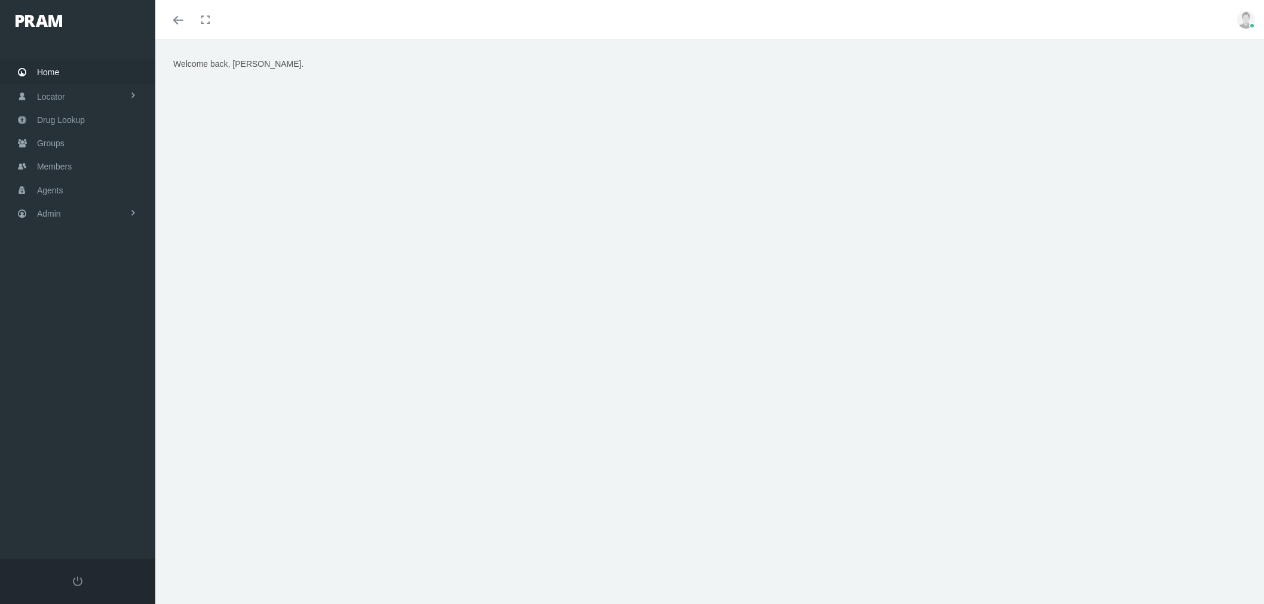 The height and width of the screenshot is (604, 1264). Describe the element at coordinates (1246, 20) in the screenshot. I see `img: user-placeholder.jpg` at that location.